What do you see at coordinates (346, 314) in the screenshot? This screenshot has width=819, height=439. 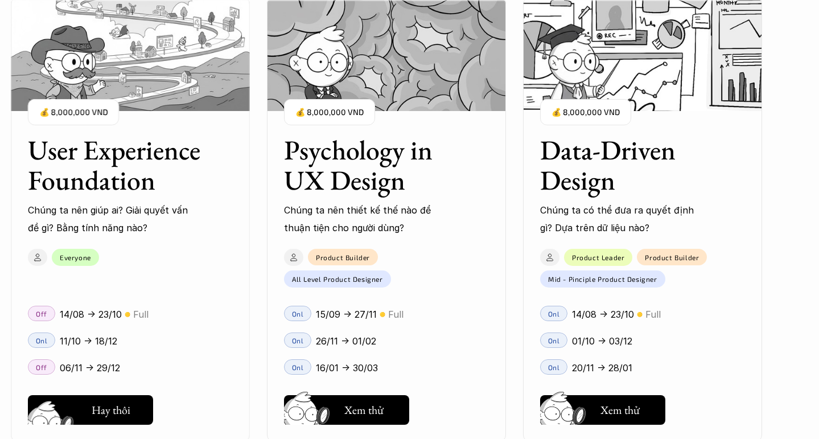 I see `p: 15/09 -> 27/11` at bounding box center [346, 314].